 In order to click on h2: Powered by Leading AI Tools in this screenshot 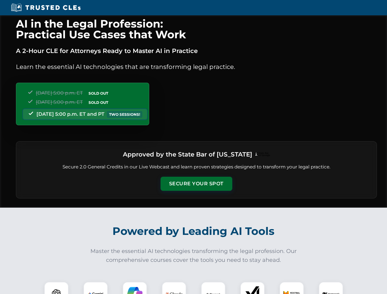, I will do `click(194, 231)`.